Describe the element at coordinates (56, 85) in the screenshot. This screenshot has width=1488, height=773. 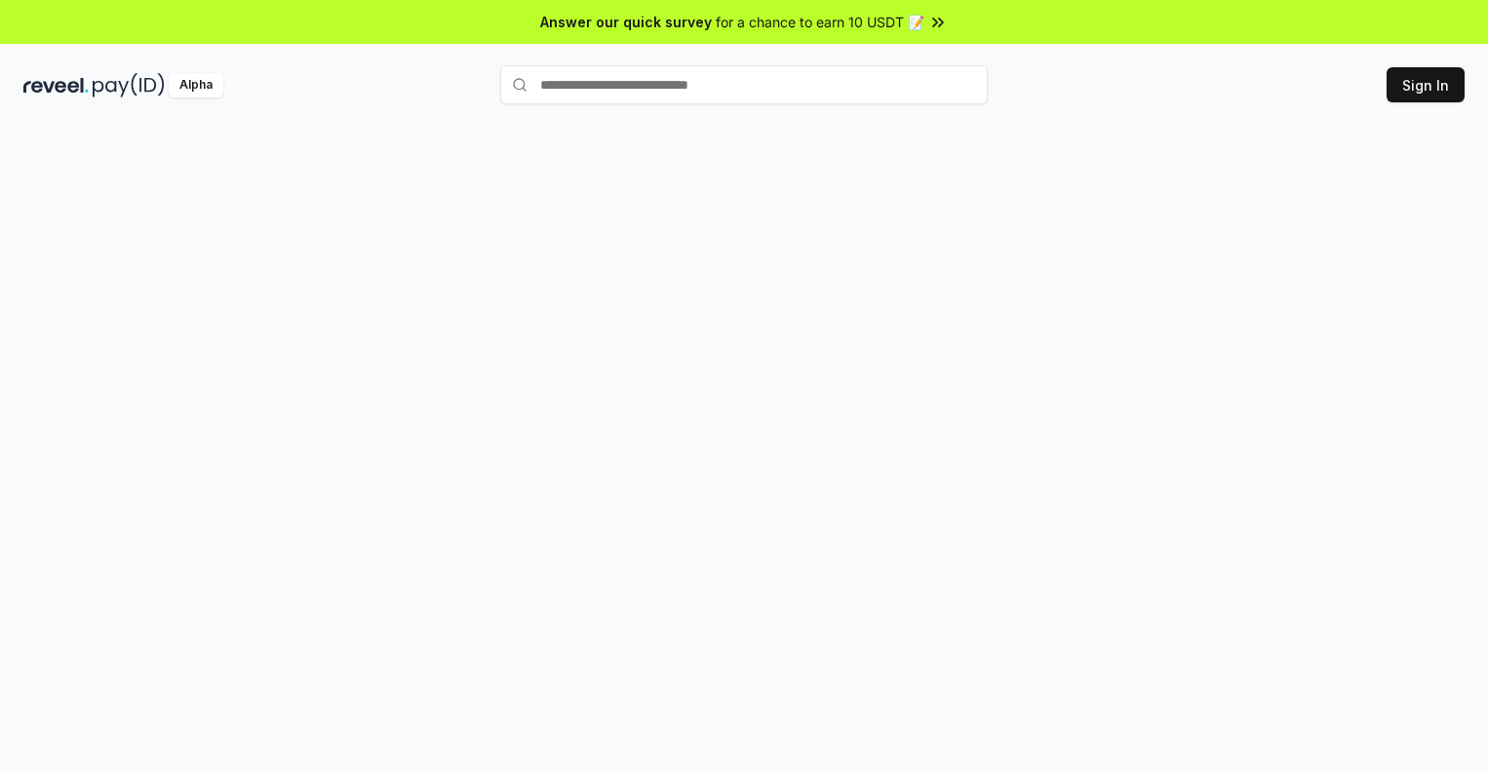
I see `img: reveel_dark` at that location.